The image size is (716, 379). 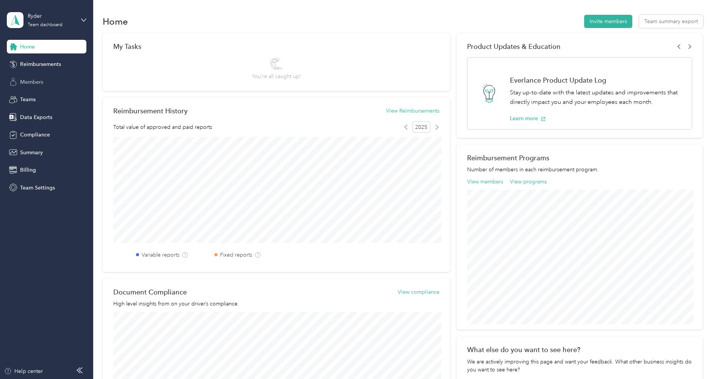 What do you see at coordinates (150, 292) in the screenshot?
I see `h2: Document Compliance` at bounding box center [150, 292].